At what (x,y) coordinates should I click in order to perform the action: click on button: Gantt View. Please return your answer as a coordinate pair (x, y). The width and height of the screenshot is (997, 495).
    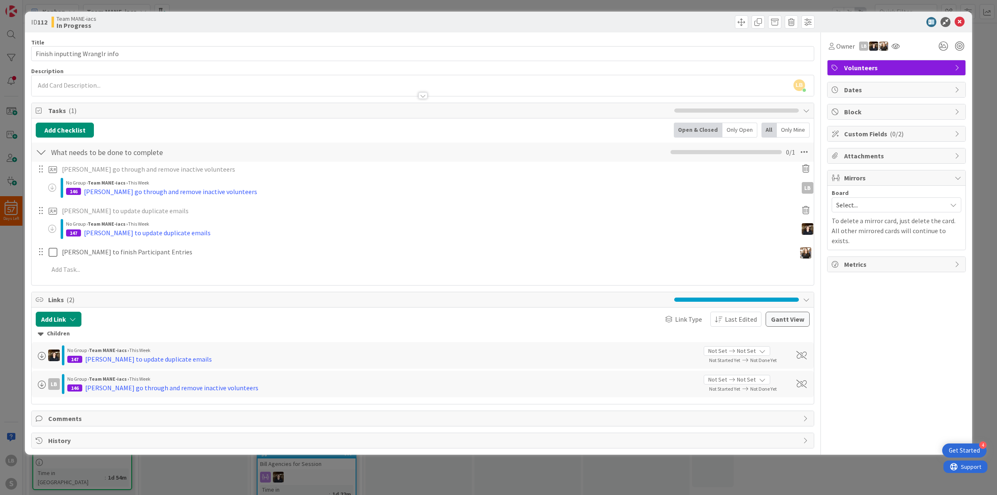
    Looking at the image, I should click on (787, 319).